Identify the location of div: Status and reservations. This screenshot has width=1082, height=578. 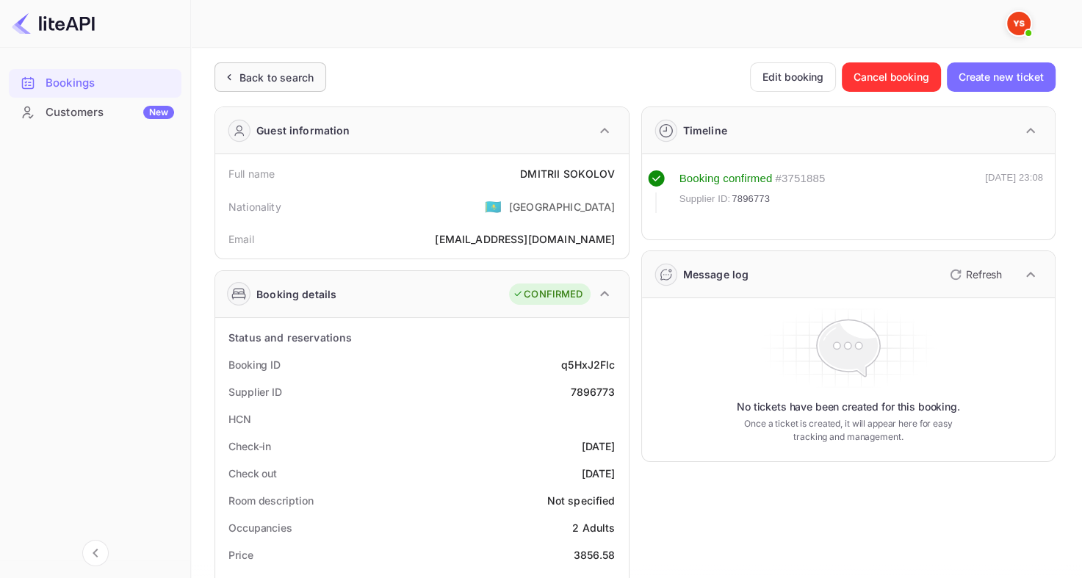
(290, 337).